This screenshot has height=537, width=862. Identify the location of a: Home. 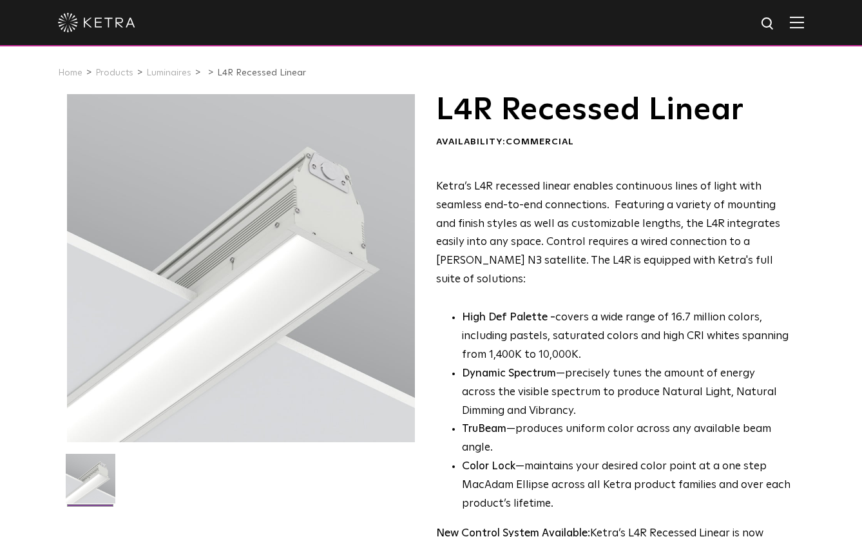
(70, 73).